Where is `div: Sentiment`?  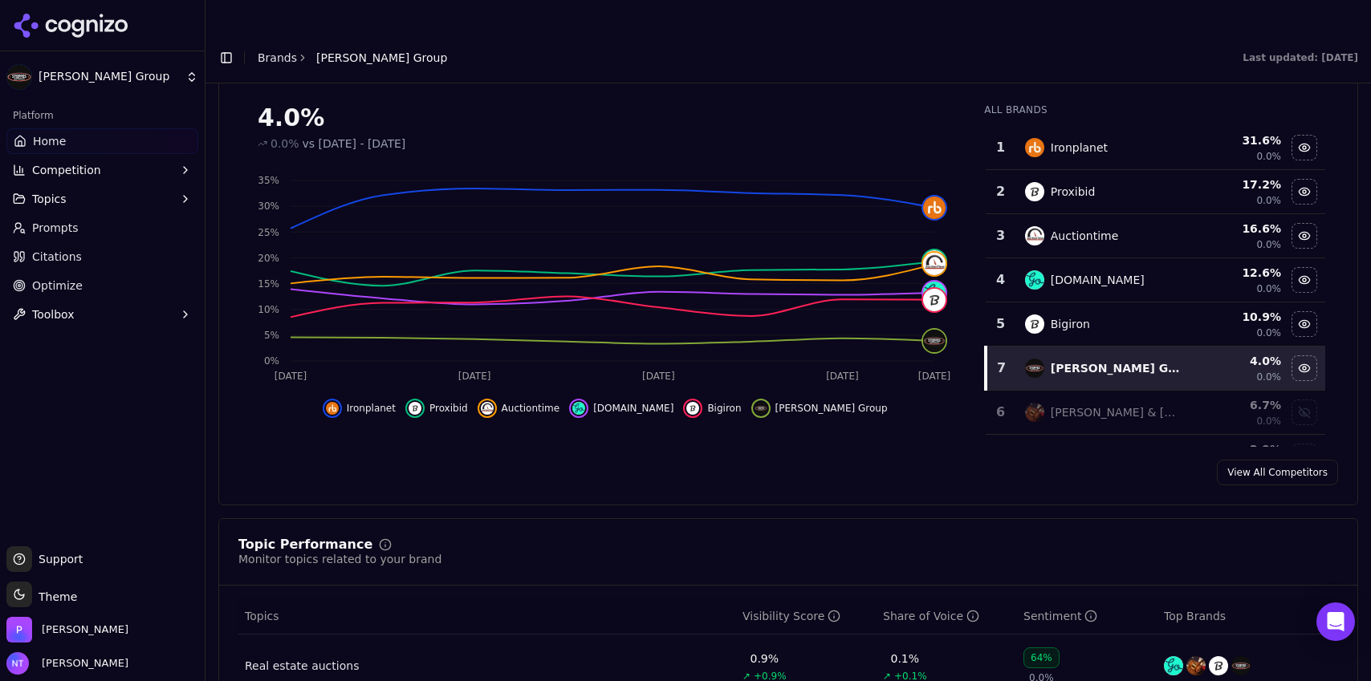
div: Sentiment is located at coordinates (1060, 616).